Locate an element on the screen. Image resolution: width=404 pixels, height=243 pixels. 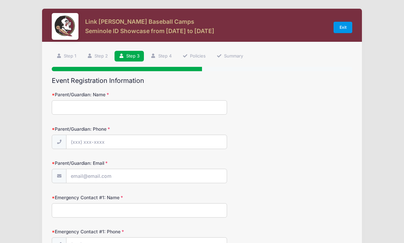
a: Policies is located at coordinates (194, 56).